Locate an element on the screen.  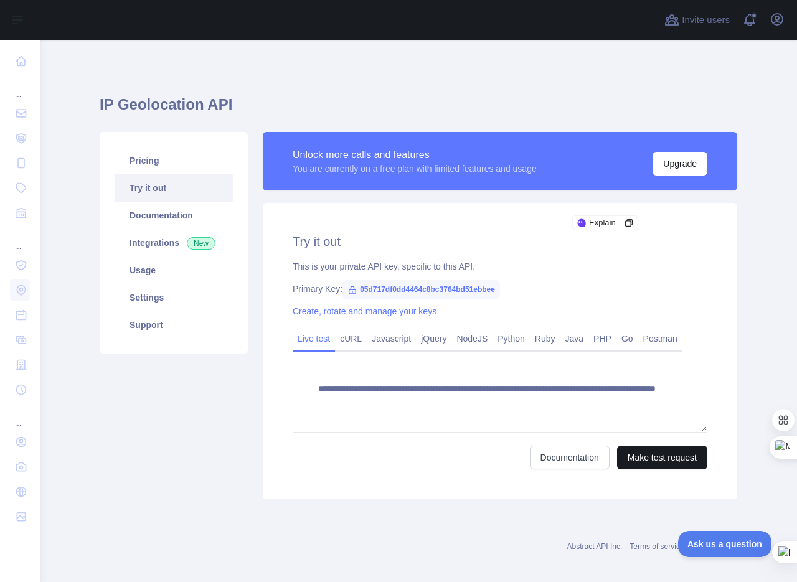
a: Live test is located at coordinates (314, 339).